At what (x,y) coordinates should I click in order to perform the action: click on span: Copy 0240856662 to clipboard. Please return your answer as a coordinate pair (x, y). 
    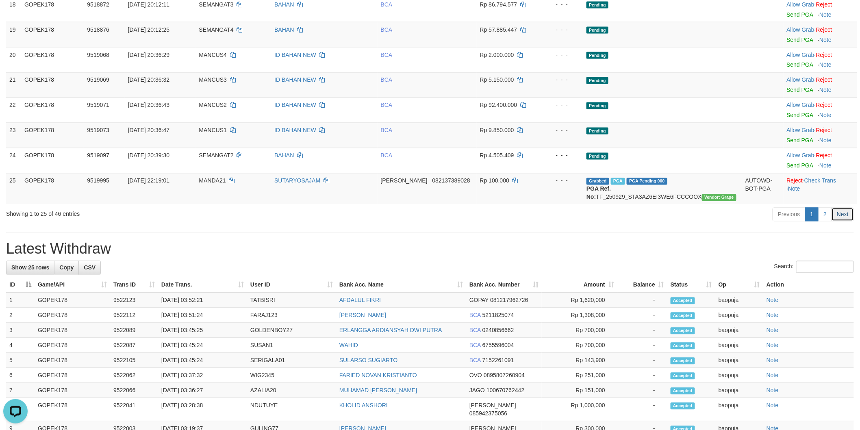
    Looking at the image, I should click on (498, 330).